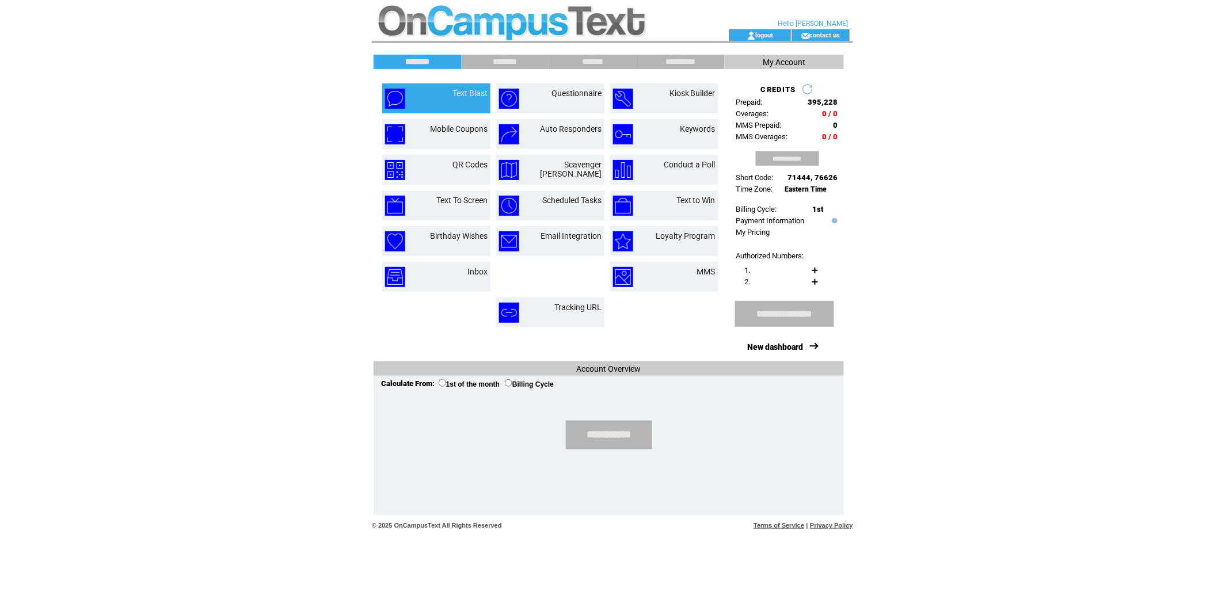 This screenshot has height=603, width=1225. What do you see at coordinates (834, 221) in the screenshot?
I see `img: help.gif` at bounding box center [834, 221].